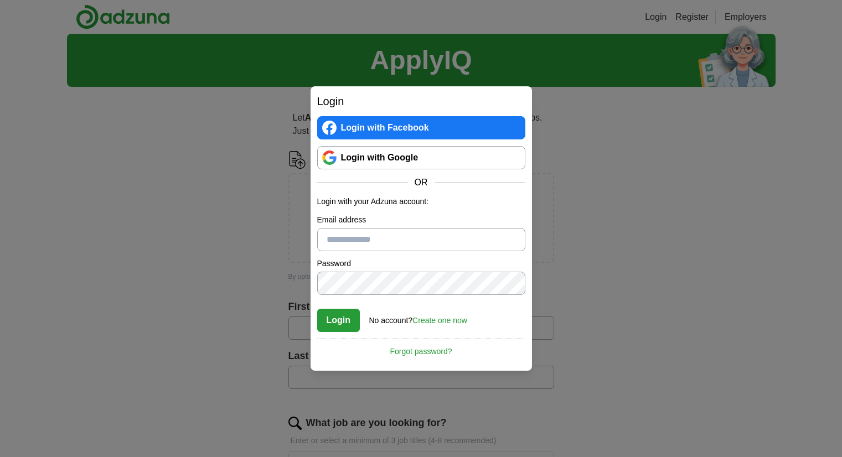 This screenshot has height=457, width=842. I want to click on div: No account?, so click(418, 317).